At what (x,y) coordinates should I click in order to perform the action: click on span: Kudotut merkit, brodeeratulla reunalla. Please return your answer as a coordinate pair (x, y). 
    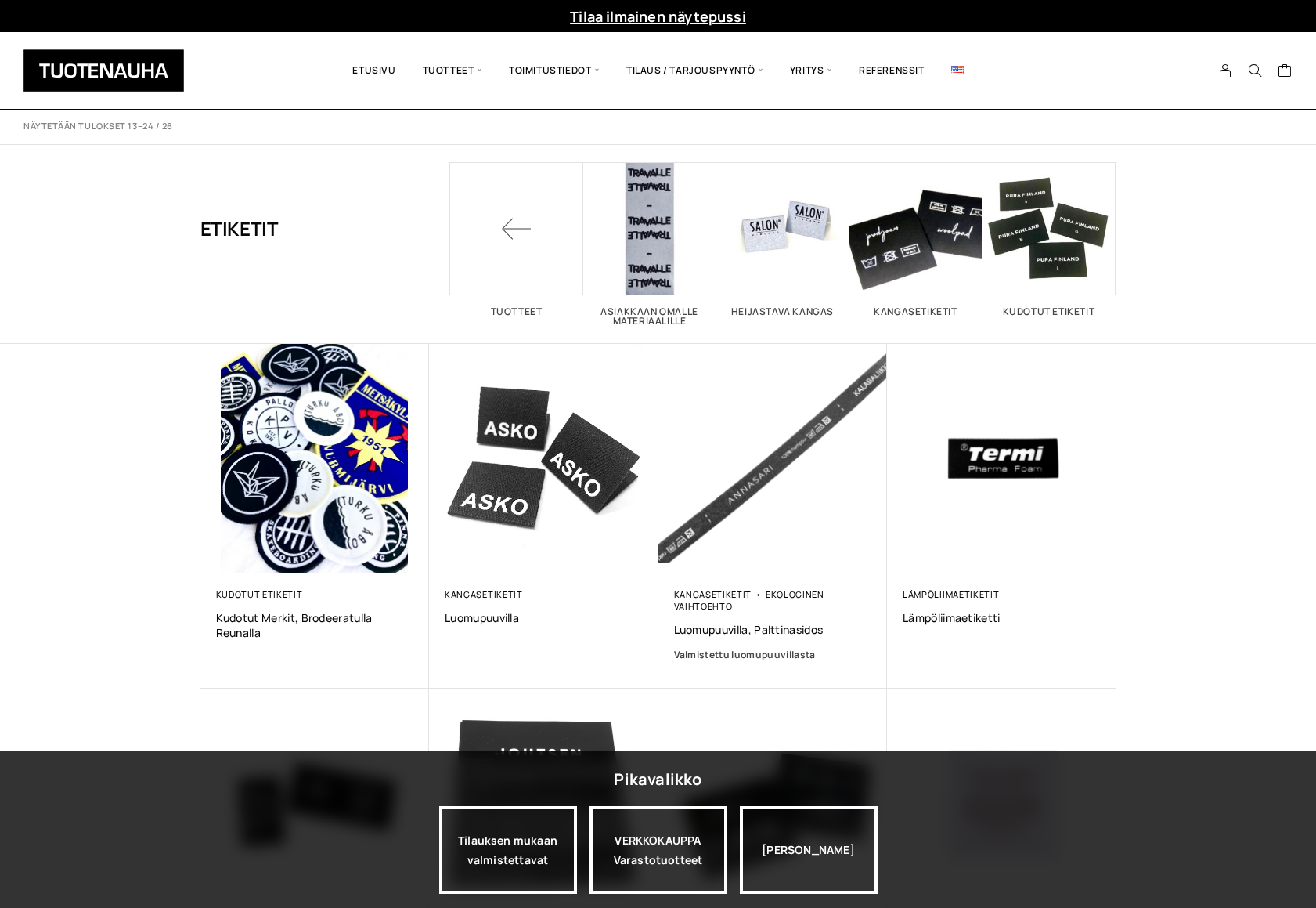
    Looking at the image, I should click on (315, 625).